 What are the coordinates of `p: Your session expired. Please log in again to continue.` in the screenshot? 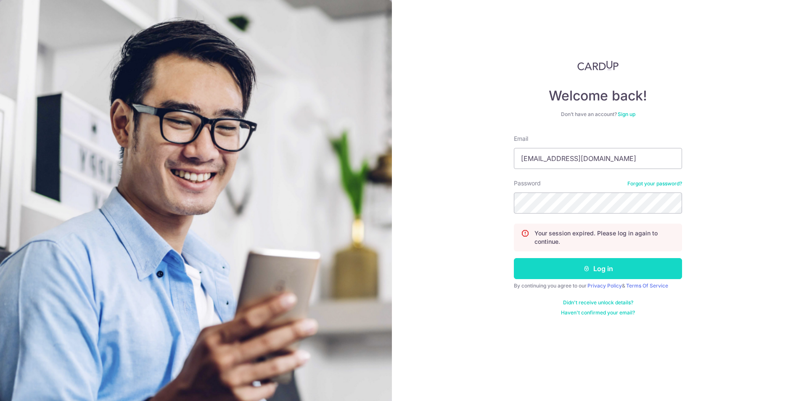 It's located at (604, 237).